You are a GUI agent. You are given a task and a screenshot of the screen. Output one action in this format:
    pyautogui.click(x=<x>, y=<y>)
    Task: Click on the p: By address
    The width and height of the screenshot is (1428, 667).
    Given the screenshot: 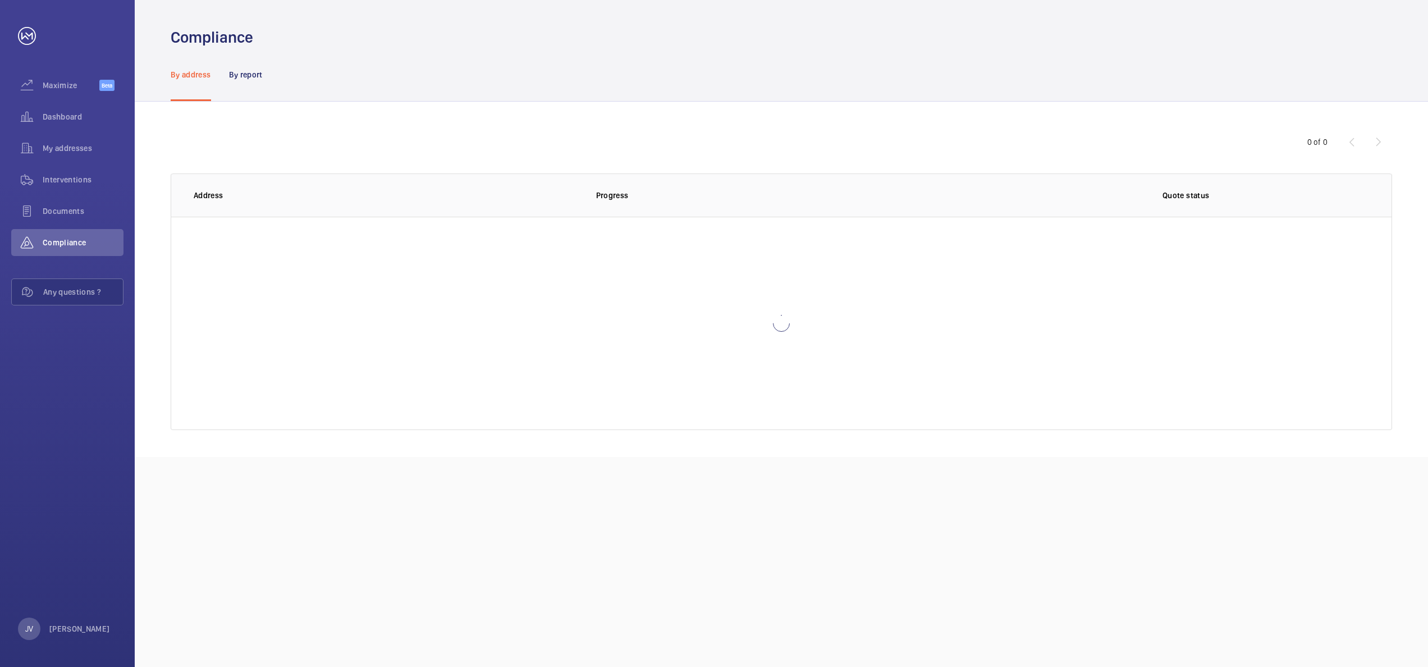 What is the action you would take?
    pyautogui.click(x=191, y=75)
    